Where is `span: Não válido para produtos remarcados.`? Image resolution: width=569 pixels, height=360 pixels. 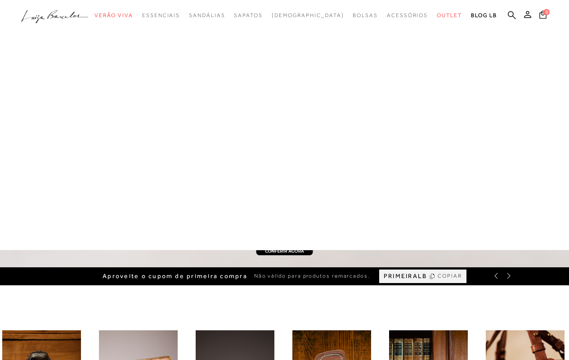
span: Não válido para produtos remarcados. is located at coordinates (312, 276).